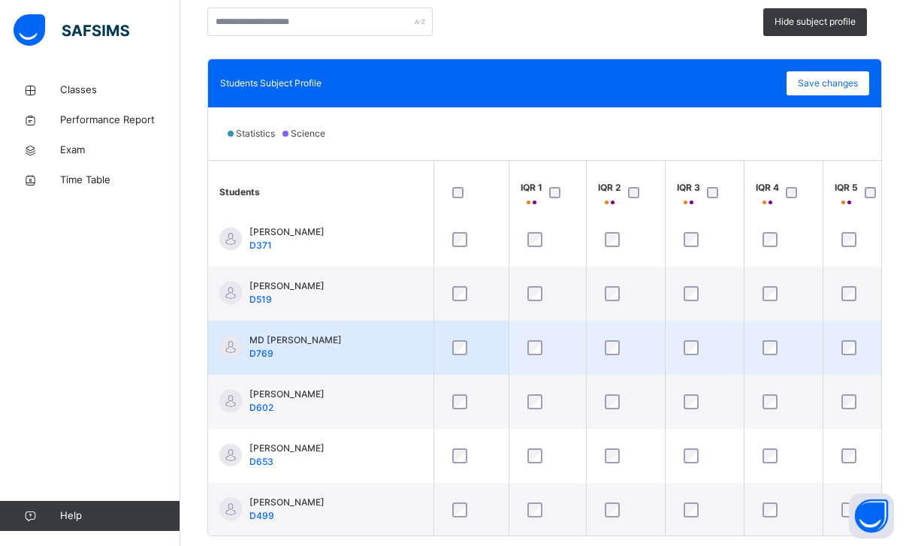 The width and height of the screenshot is (909, 546). Describe the element at coordinates (261, 461) in the screenshot. I see `span: D653` at that location.